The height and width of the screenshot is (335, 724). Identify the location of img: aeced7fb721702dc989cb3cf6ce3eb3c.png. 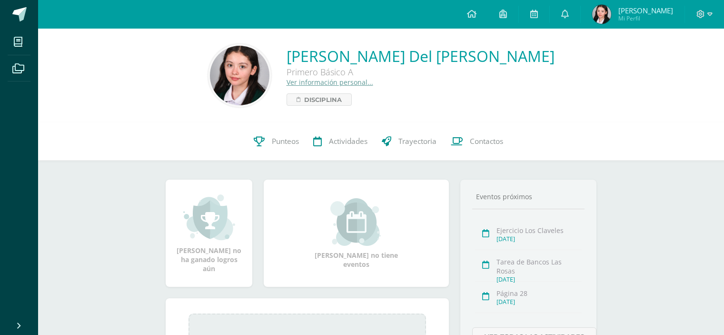
(602, 14).